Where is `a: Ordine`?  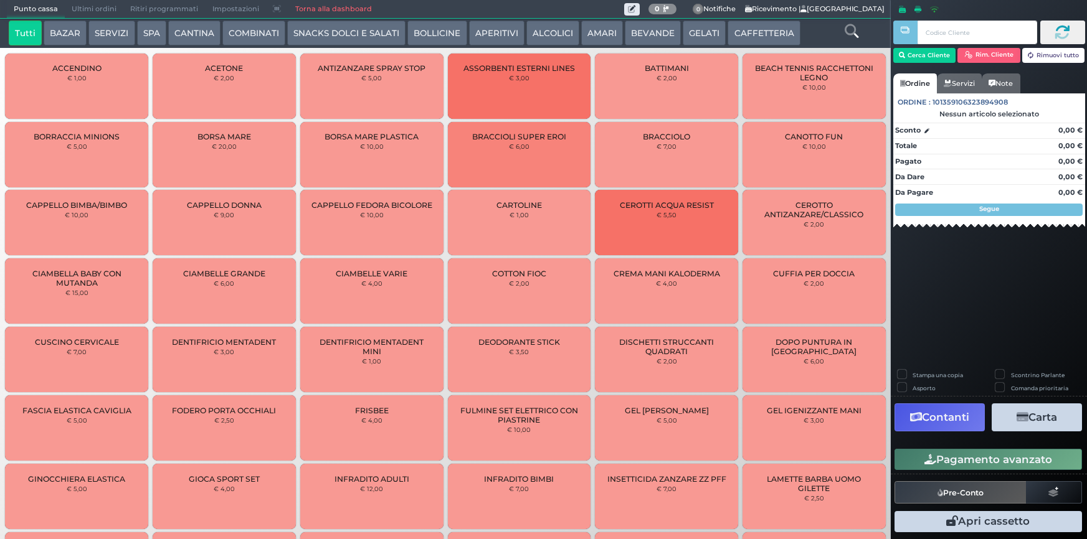 a: Ordine is located at coordinates (915, 83).